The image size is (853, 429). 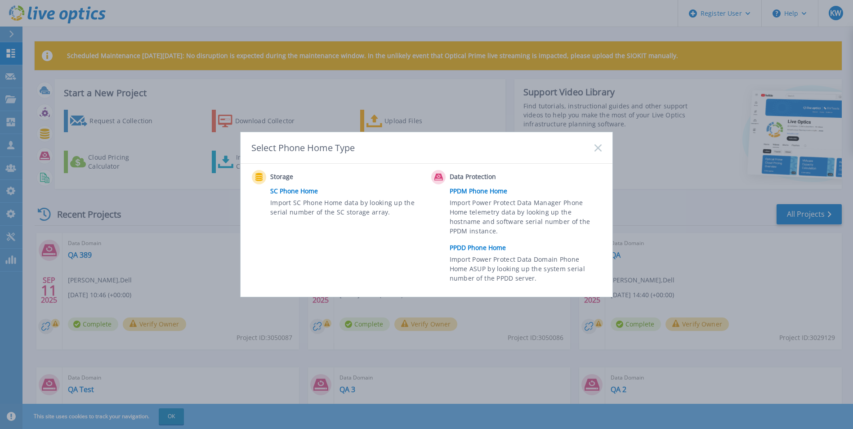 I want to click on span: Import Power Protect Data Manager Phone Home telemetry data by looking up the hostname and softwa..., so click(x=525, y=219).